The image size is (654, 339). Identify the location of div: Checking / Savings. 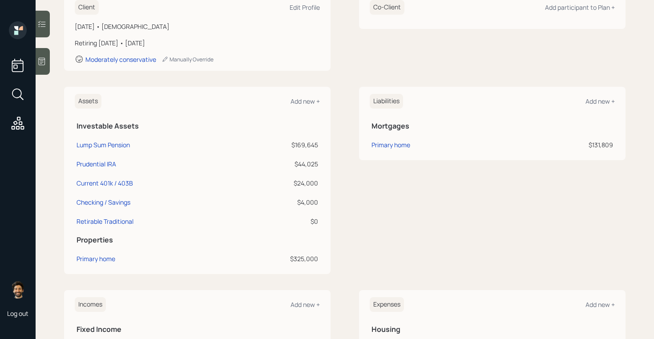
(103, 202).